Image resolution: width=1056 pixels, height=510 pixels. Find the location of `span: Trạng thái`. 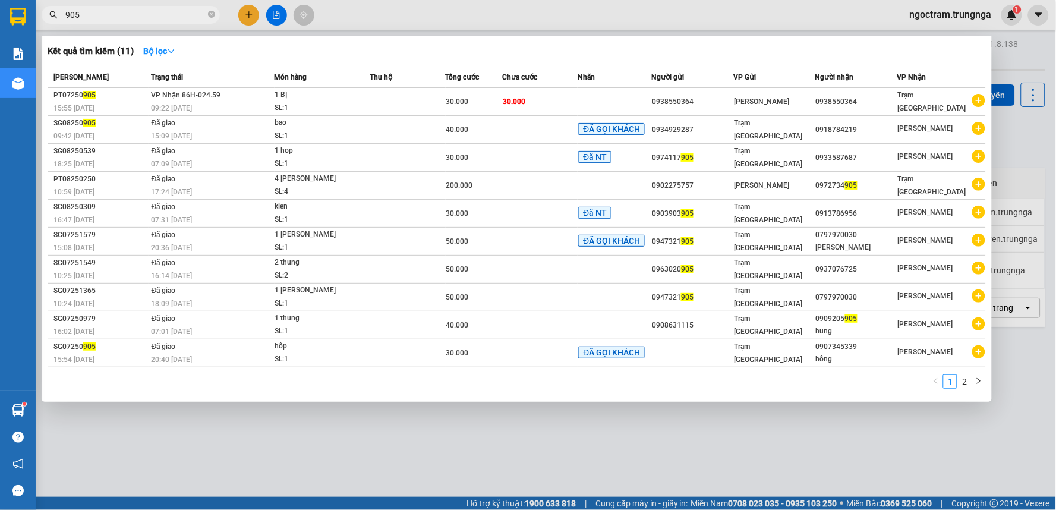

span: Trạng thái is located at coordinates (168, 77).